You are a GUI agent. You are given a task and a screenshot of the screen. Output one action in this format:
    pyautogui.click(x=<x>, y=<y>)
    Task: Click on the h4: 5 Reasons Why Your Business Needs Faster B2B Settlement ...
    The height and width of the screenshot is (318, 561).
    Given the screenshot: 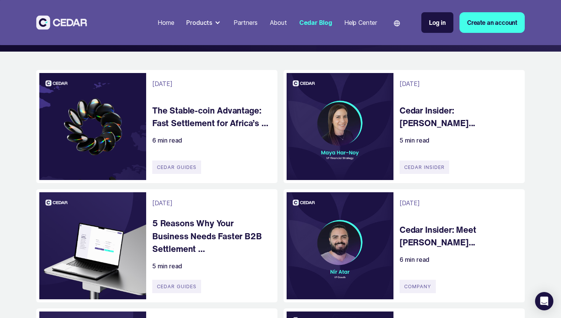 What is the action you would take?
    pyautogui.click(x=211, y=235)
    